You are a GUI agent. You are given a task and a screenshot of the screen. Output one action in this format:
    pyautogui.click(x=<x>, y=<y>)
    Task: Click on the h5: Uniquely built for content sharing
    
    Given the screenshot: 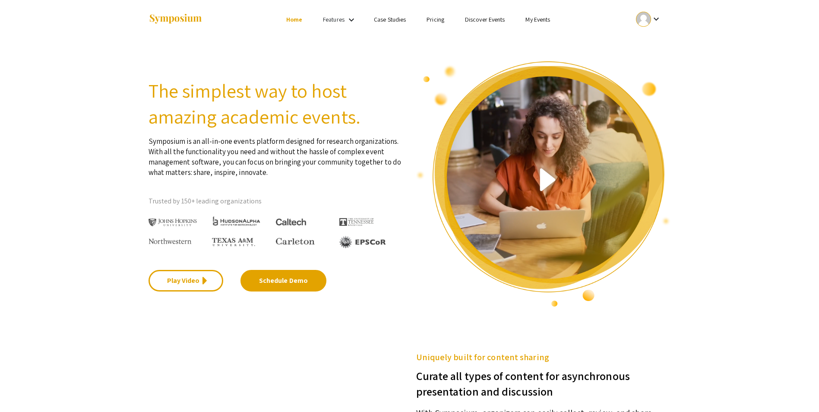 What is the action you would take?
    pyautogui.click(x=544, y=357)
    